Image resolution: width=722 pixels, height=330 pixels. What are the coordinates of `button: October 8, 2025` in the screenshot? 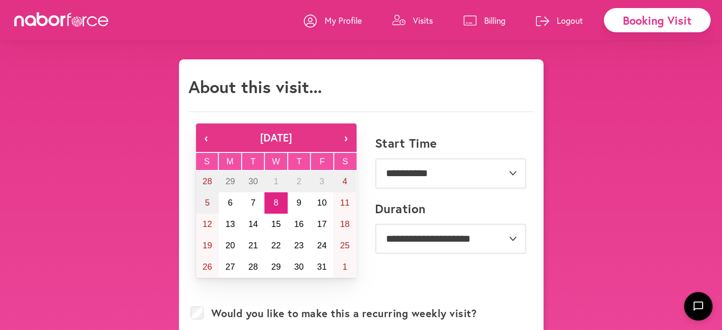 It's located at (276, 203).